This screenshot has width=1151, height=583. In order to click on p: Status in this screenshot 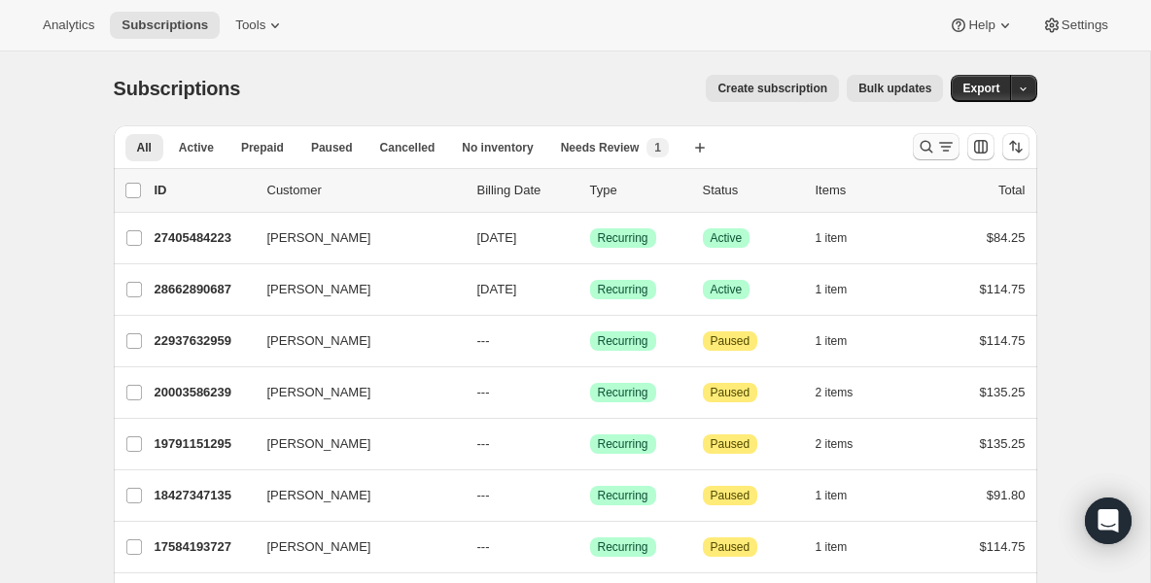, I will do `click(752, 191)`.